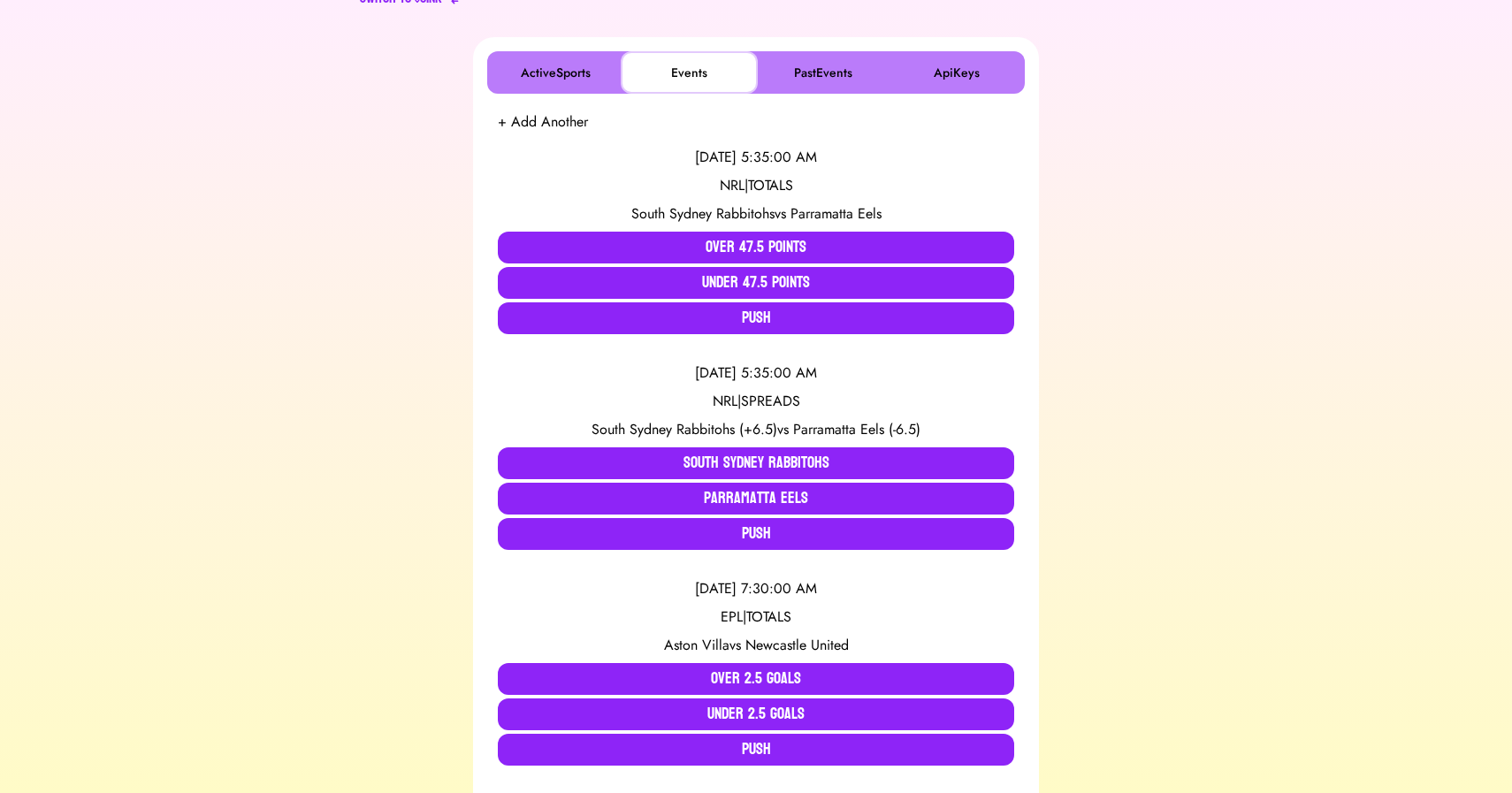 The height and width of the screenshot is (793, 1512). I want to click on button: Under 2.5 Goals, so click(756, 714).